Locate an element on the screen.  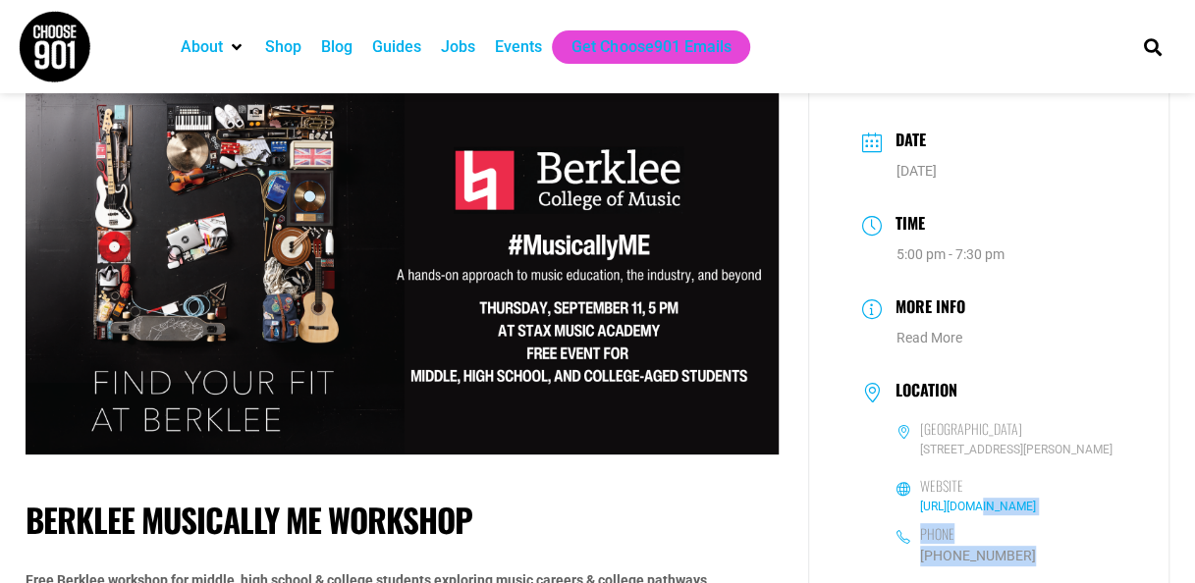
div: Events is located at coordinates (519, 47).